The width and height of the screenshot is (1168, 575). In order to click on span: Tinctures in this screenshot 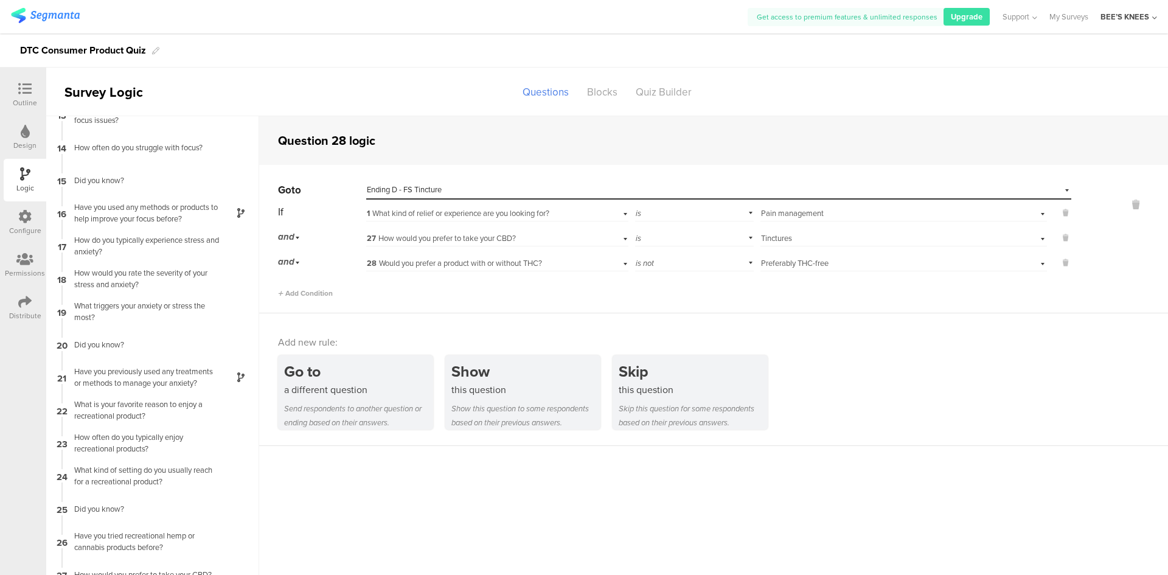, I will do `click(776, 238)`.